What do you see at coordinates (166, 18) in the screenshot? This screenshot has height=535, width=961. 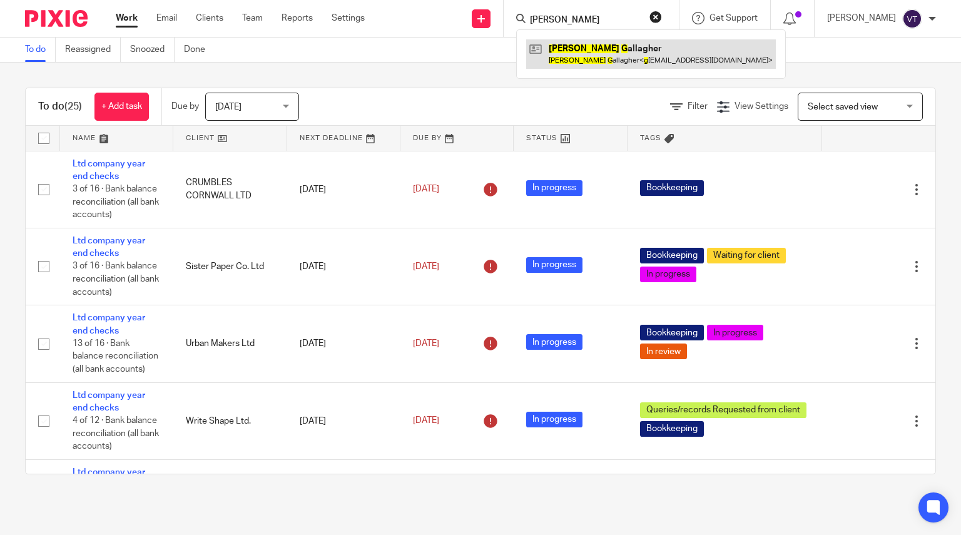 I see `a: Email` at bounding box center [166, 18].